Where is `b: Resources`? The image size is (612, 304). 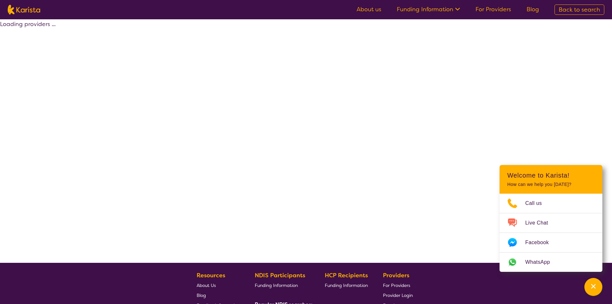 b: Resources is located at coordinates (211, 275).